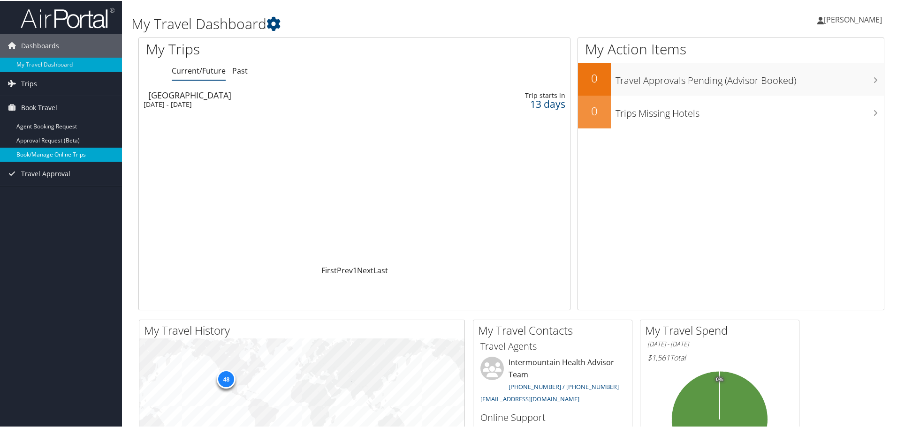 The image size is (897, 427). Describe the element at coordinates (329, 270) in the screenshot. I see `a: First` at that location.